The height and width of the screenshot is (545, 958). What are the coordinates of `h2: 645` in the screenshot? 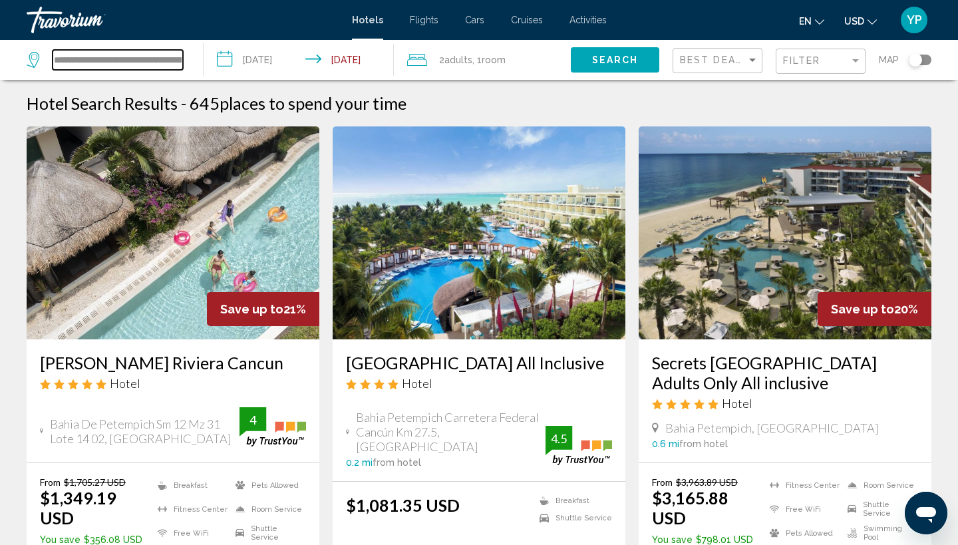 It's located at (298, 103).